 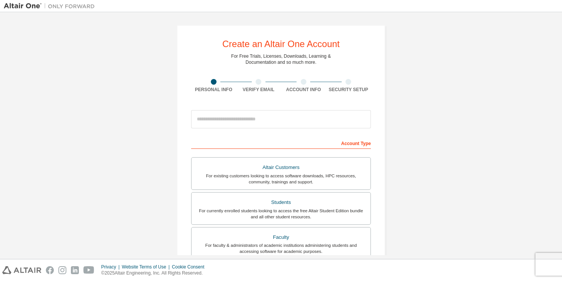 I want to click on img: altair_logo.svg, so click(x=22, y=270).